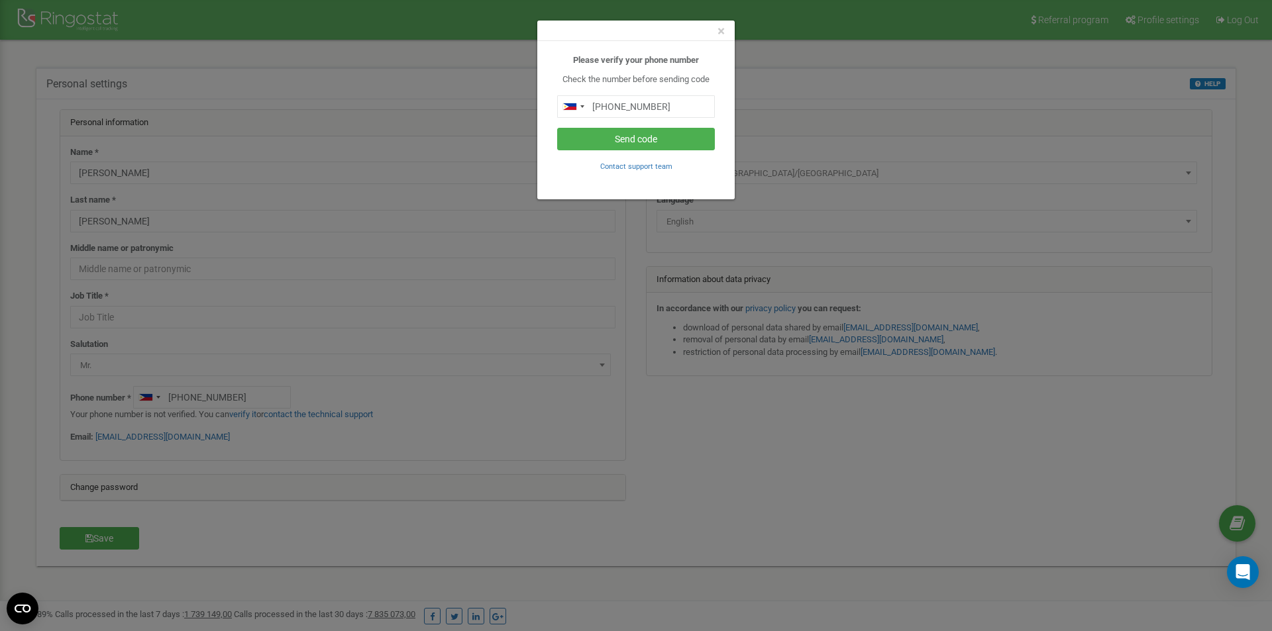 This screenshot has height=631, width=1272. I want to click on button: Open CMP widget, so click(23, 609).